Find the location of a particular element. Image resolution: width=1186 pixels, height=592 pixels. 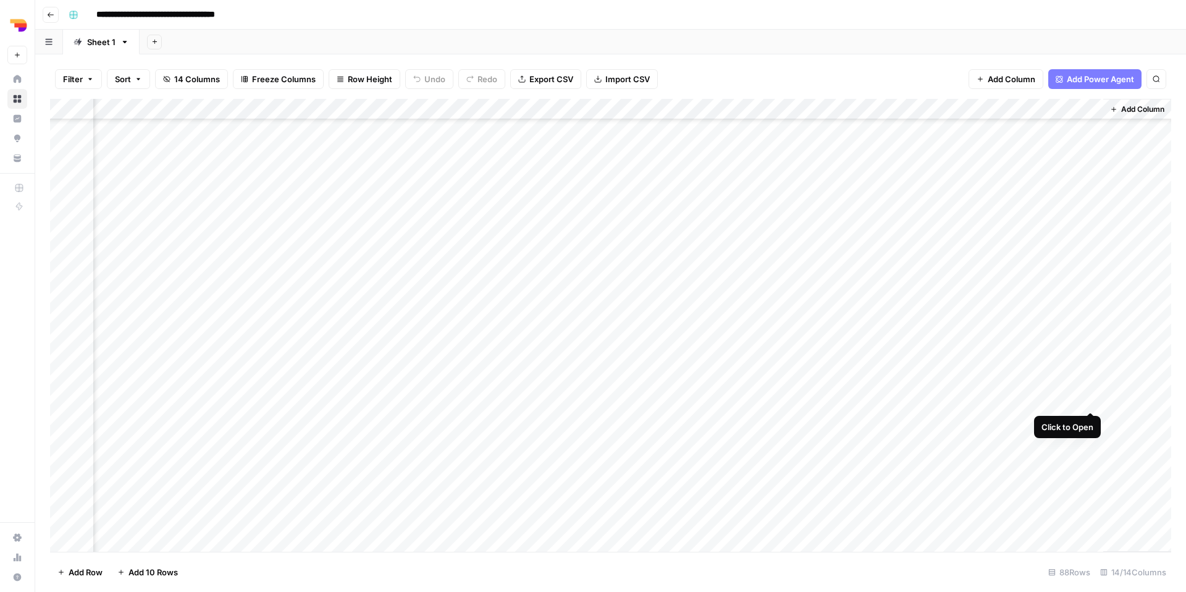

button: Undo is located at coordinates (429, 79).